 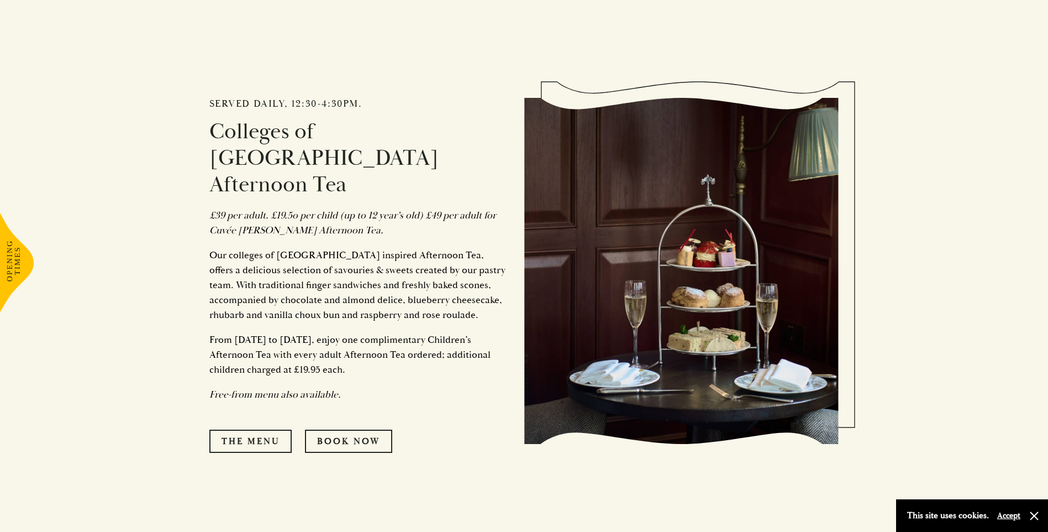 What do you see at coordinates (349, 441) in the screenshot?
I see `a: Book Now` at bounding box center [349, 441].